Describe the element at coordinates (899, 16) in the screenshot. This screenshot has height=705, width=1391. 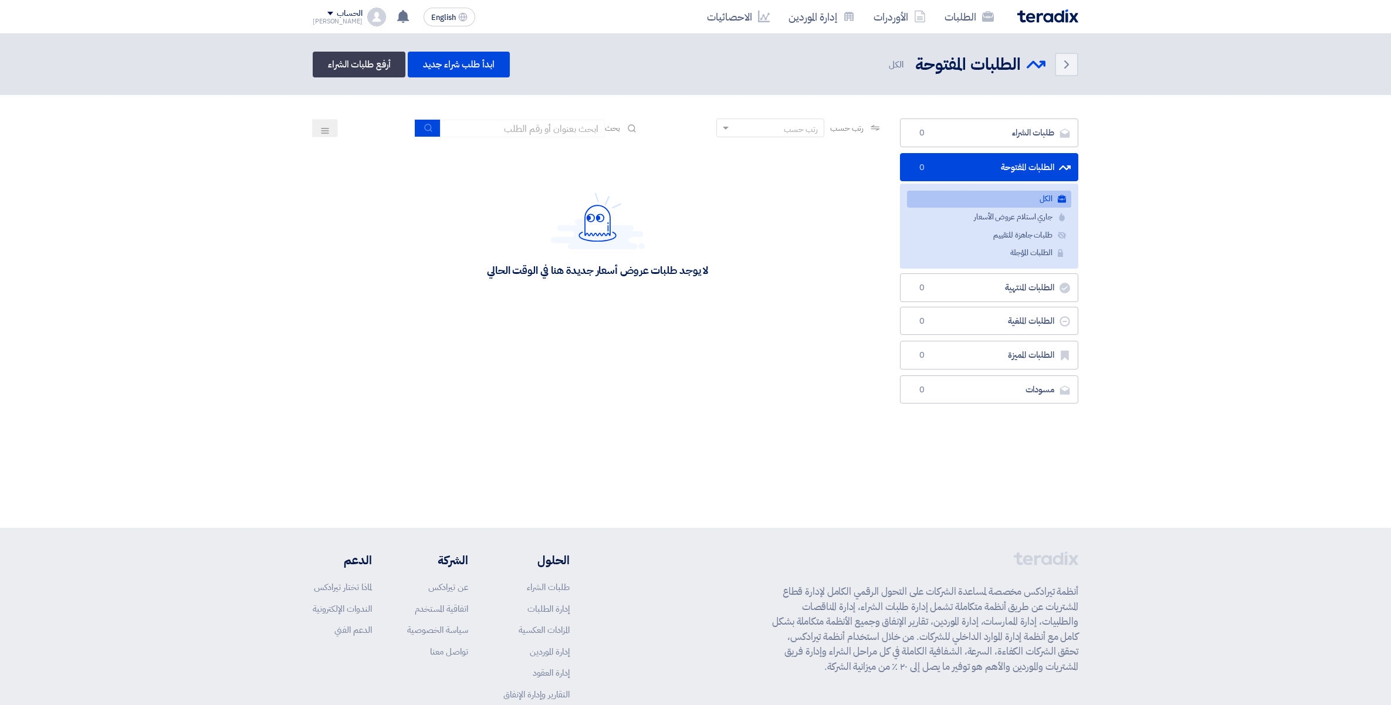
I see `a: الأوردرات` at that location.